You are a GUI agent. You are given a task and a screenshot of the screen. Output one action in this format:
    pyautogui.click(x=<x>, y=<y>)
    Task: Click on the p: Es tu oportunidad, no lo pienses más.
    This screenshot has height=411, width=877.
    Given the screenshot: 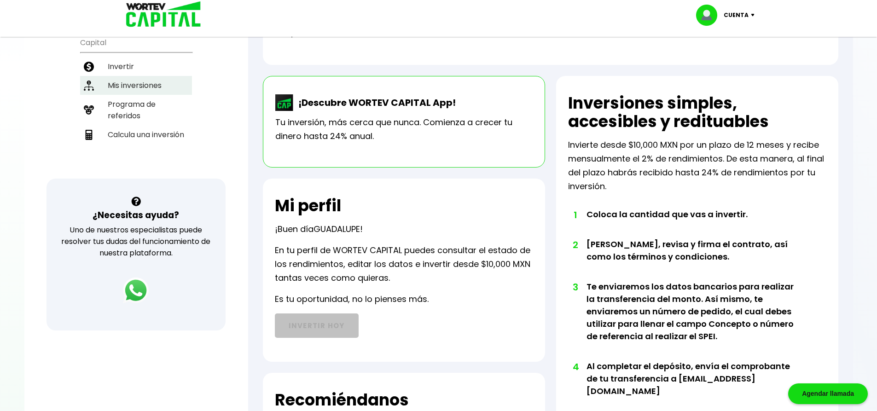 What is the action you would take?
    pyautogui.click(x=352, y=299)
    